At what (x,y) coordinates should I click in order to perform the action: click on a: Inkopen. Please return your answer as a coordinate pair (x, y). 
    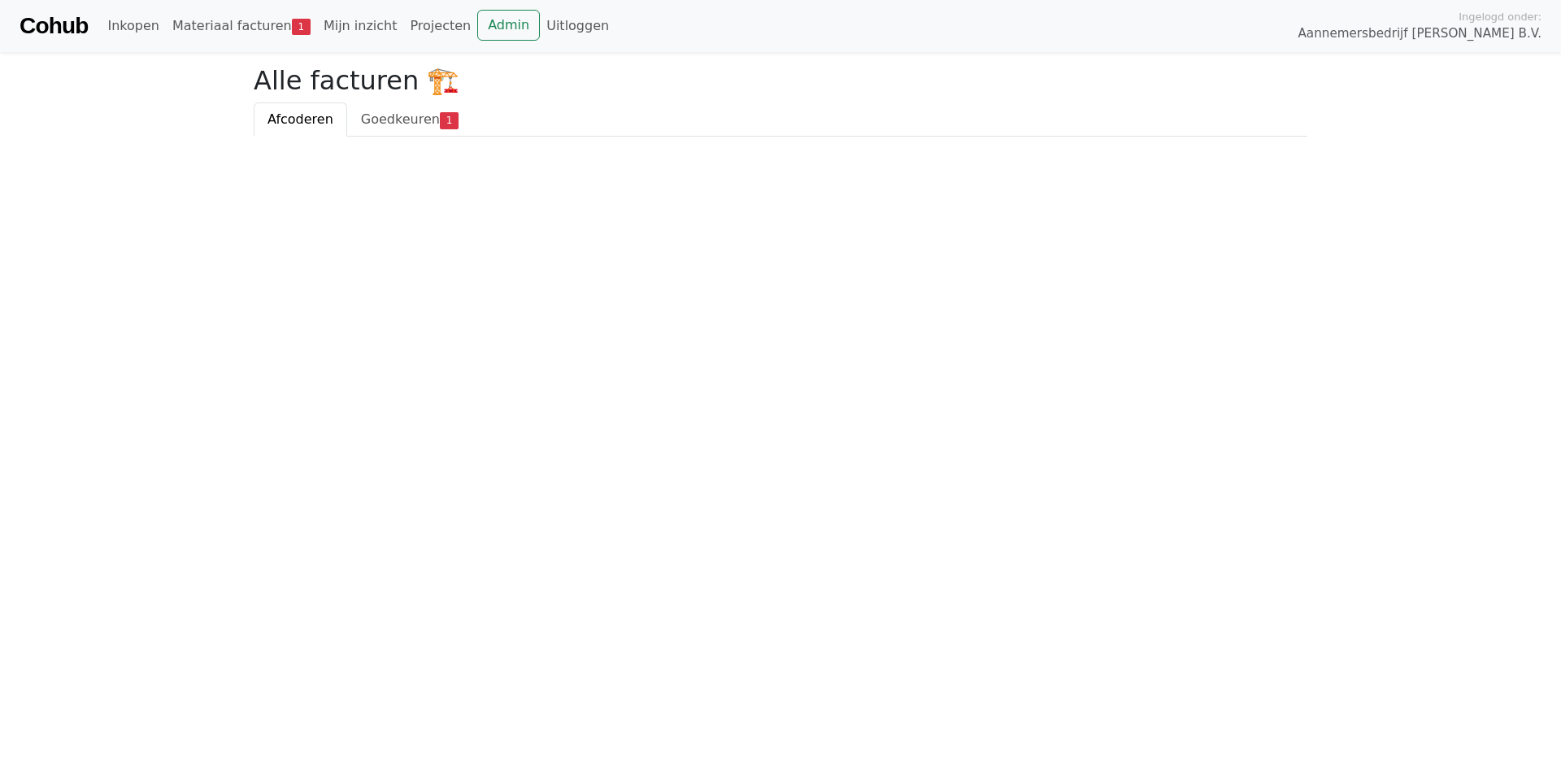
    Looking at the image, I should click on (133, 26).